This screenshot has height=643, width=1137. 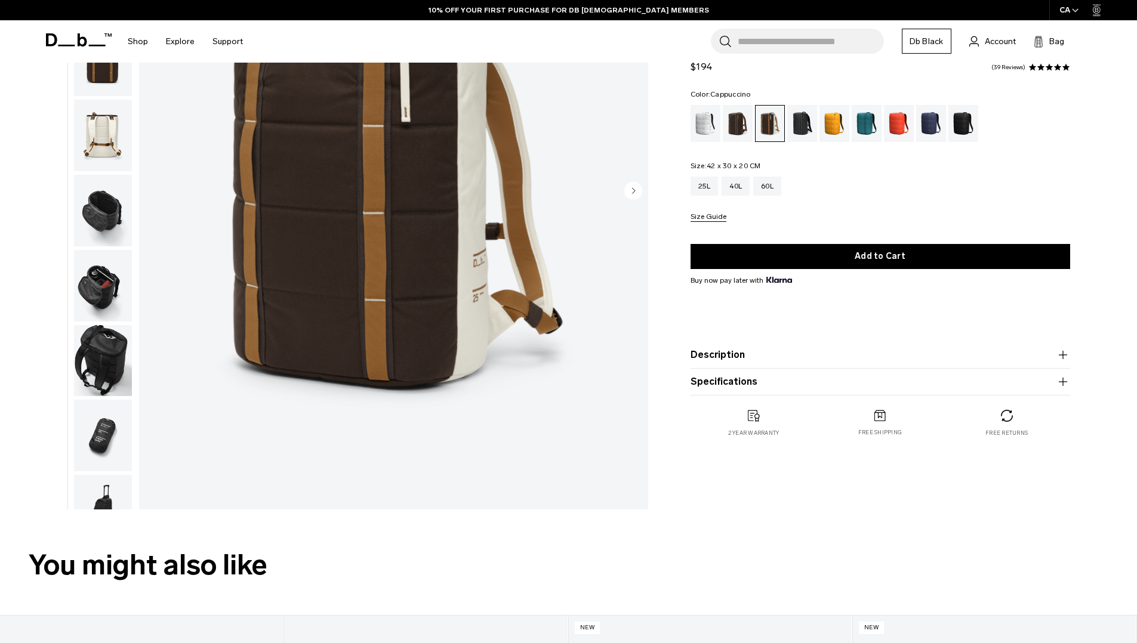 I want to click on a: 40L, so click(x=735, y=186).